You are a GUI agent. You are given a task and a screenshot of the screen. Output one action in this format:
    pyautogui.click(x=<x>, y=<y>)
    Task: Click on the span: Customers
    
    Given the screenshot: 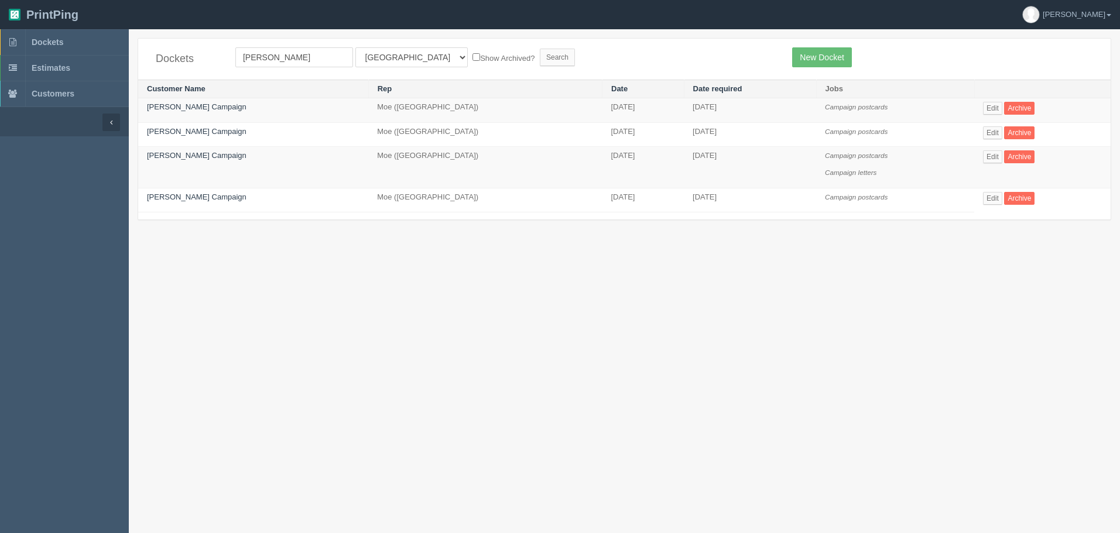 What is the action you would take?
    pyautogui.click(x=53, y=94)
    